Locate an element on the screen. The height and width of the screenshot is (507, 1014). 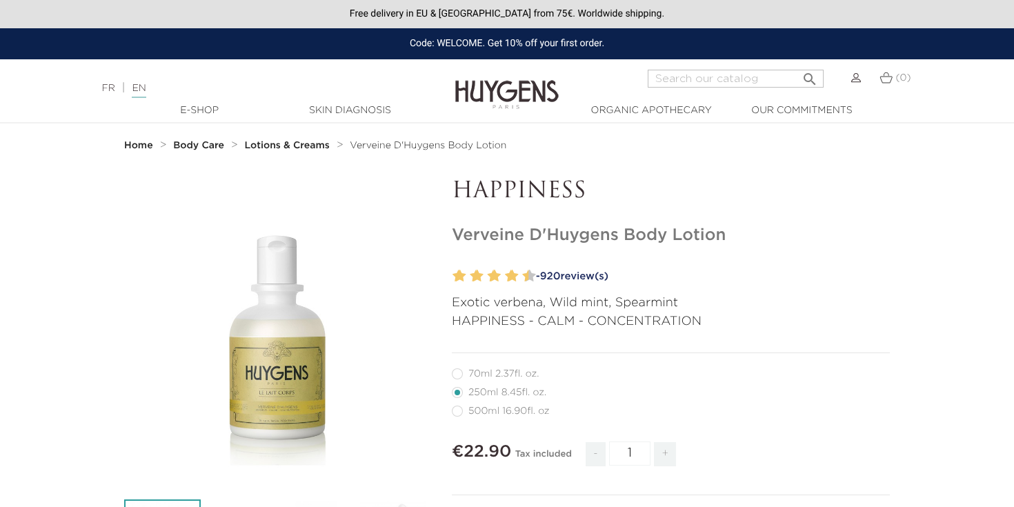
label: 10 is located at coordinates (531, 276).